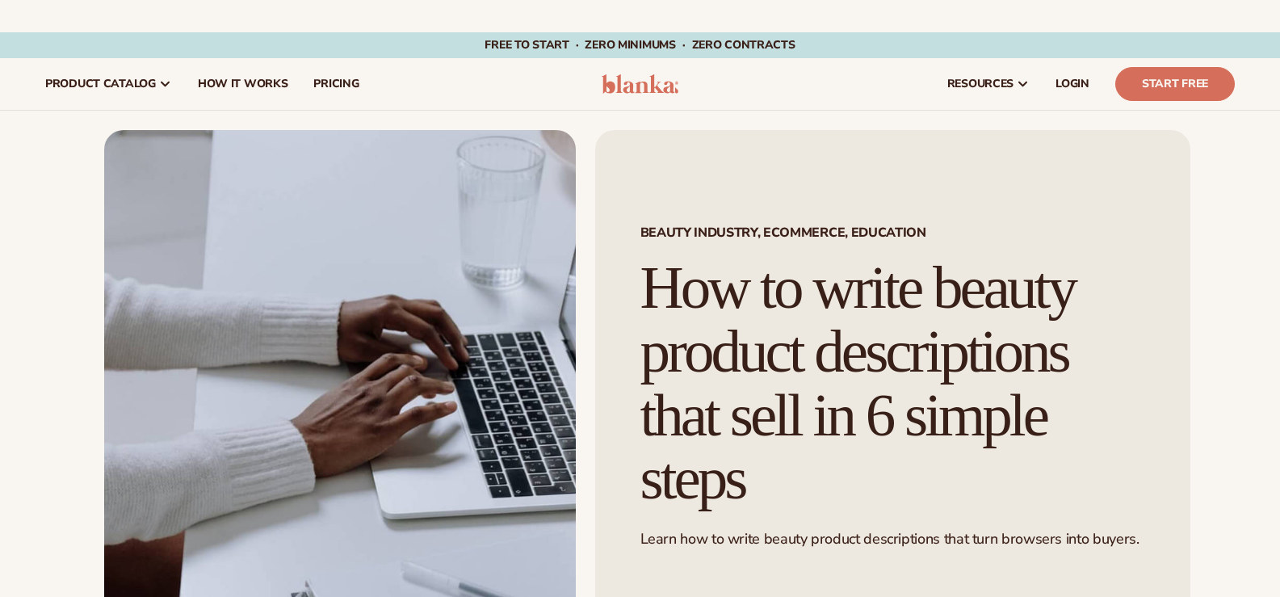 The image size is (1280, 597). Describe the element at coordinates (336, 84) in the screenshot. I see `span: pricing` at that location.